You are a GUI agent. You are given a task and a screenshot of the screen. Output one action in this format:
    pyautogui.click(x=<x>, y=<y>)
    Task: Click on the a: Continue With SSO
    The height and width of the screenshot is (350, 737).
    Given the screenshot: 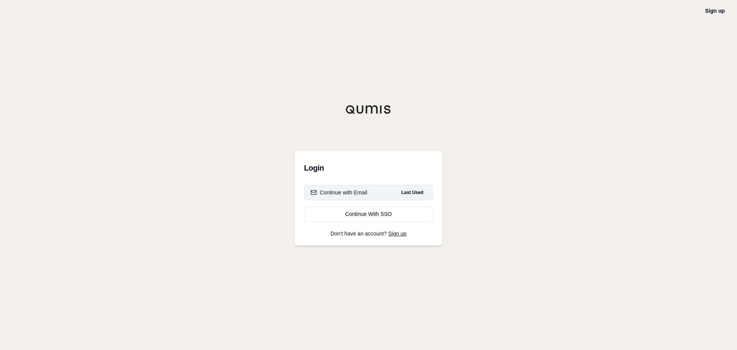 What is the action you would take?
    pyautogui.click(x=368, y=214)
    